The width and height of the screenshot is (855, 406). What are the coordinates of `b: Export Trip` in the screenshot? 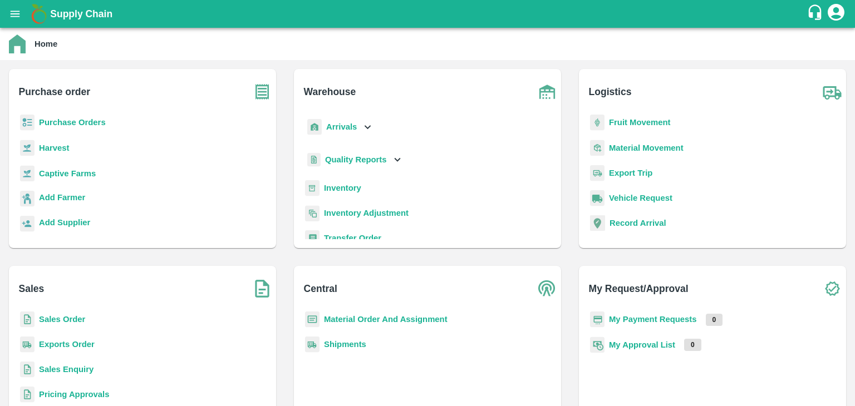 It's located at (630, 173).